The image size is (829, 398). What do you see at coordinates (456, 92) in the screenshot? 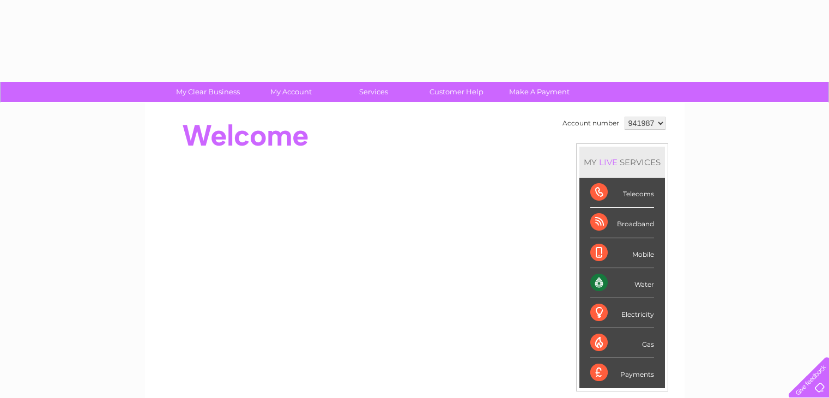
I see `a: Customer Help` at bounding box center [456, 92].